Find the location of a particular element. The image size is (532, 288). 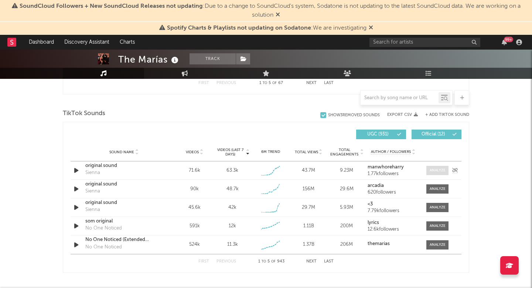

button: Track is located at coordinates (213, 59).